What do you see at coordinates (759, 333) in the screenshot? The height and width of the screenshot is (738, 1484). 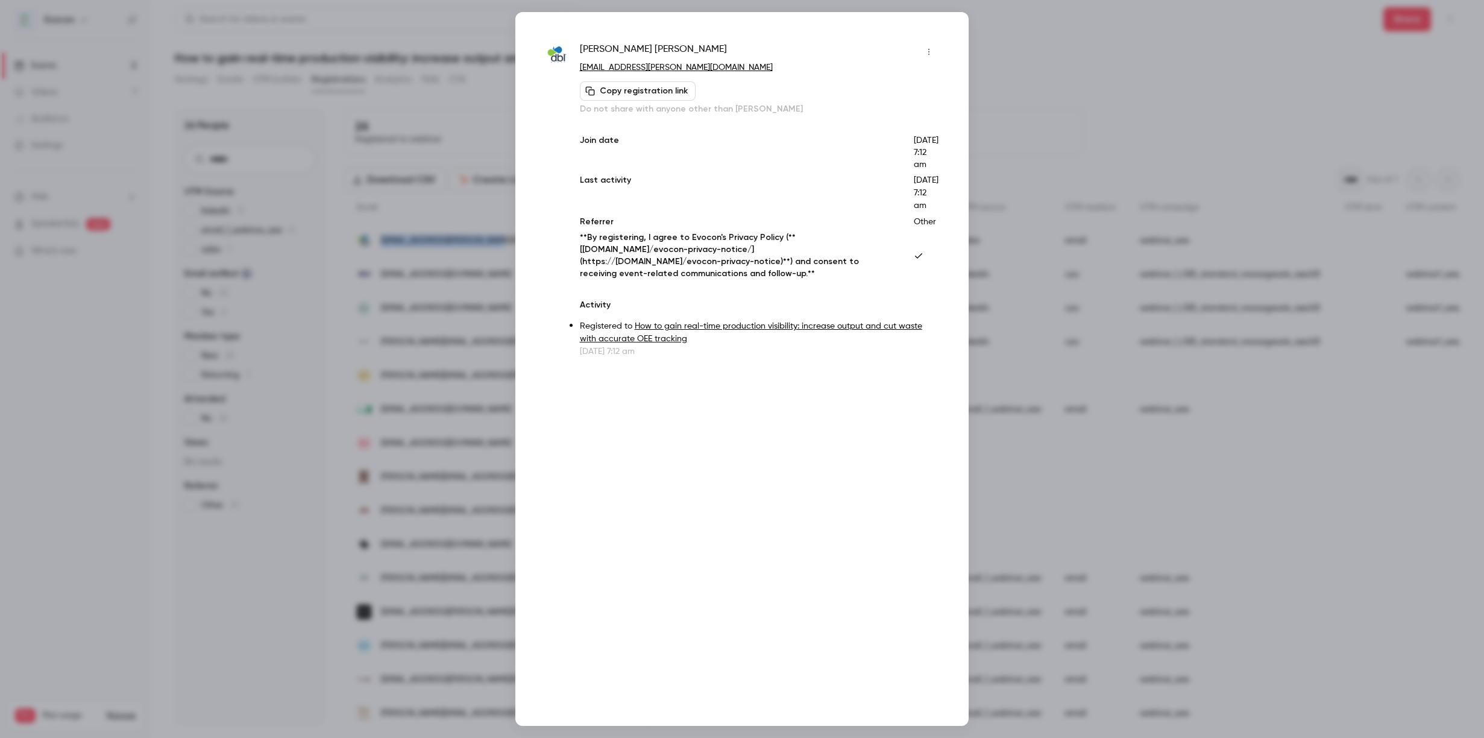 I see `p: Registered to` at bounding box center [759, 333].